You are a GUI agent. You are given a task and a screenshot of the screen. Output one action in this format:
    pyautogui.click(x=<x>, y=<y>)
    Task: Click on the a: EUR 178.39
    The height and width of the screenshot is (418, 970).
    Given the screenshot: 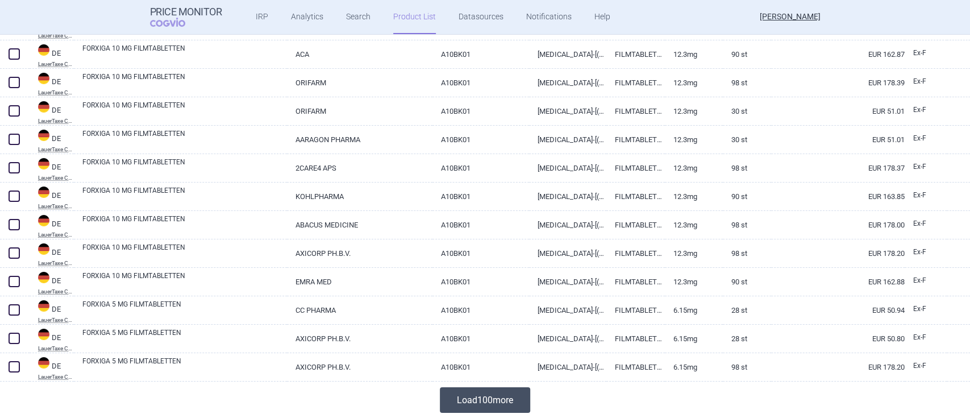 What is the action you would take?
    pyautogui.click(x=838, y=82)
    